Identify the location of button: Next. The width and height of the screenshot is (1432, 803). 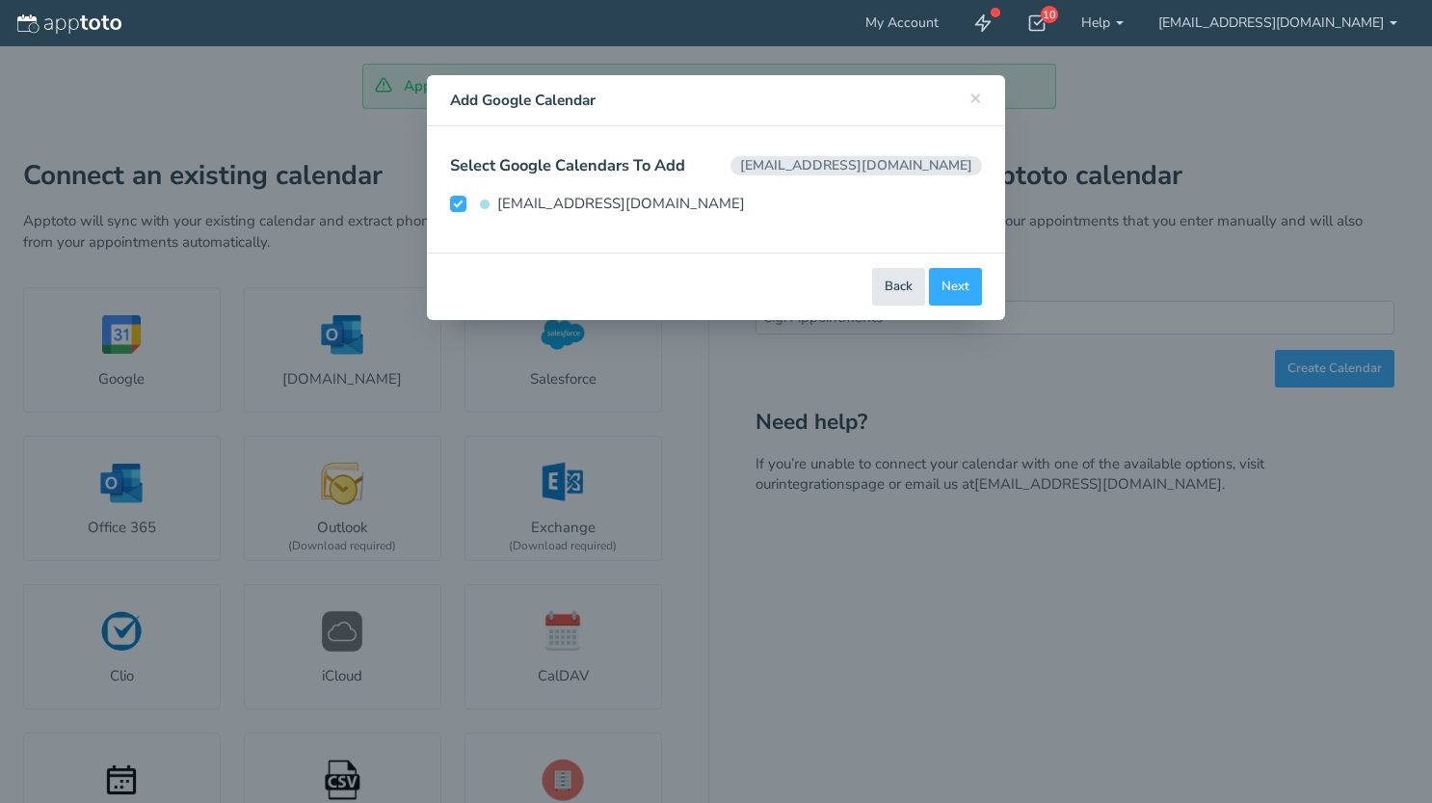
(955, 286).